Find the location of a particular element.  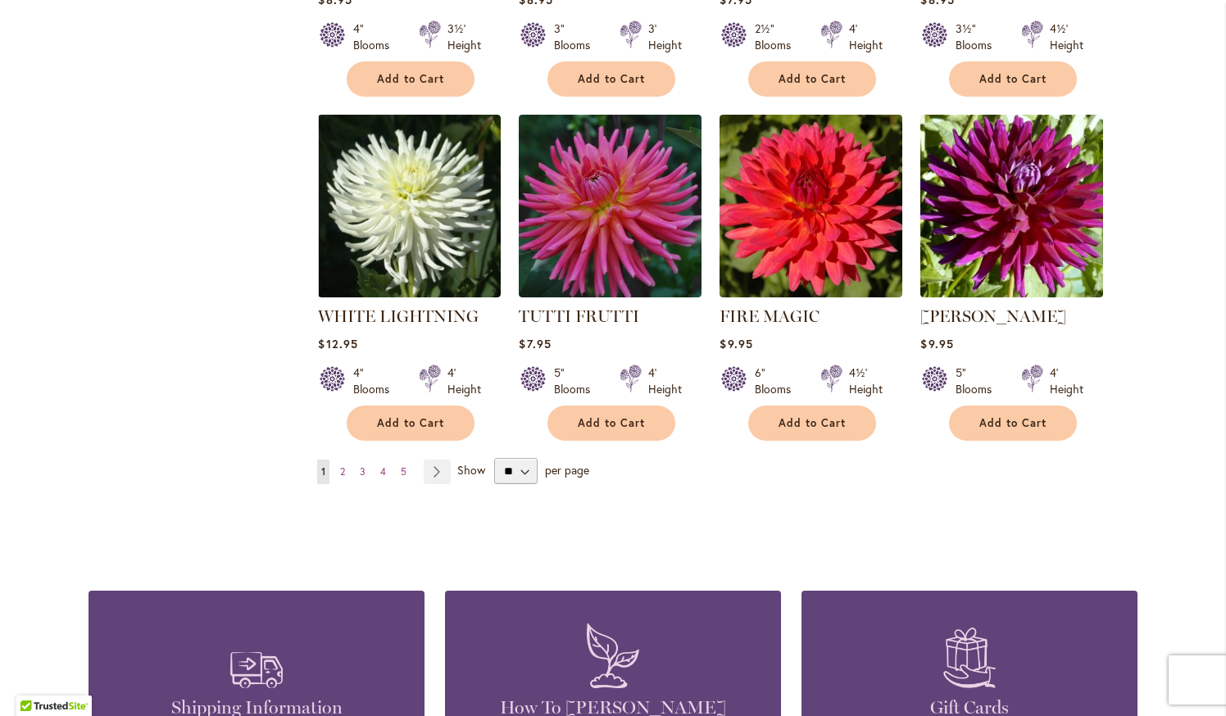

a: 3 is located at coordinates (362, 472).